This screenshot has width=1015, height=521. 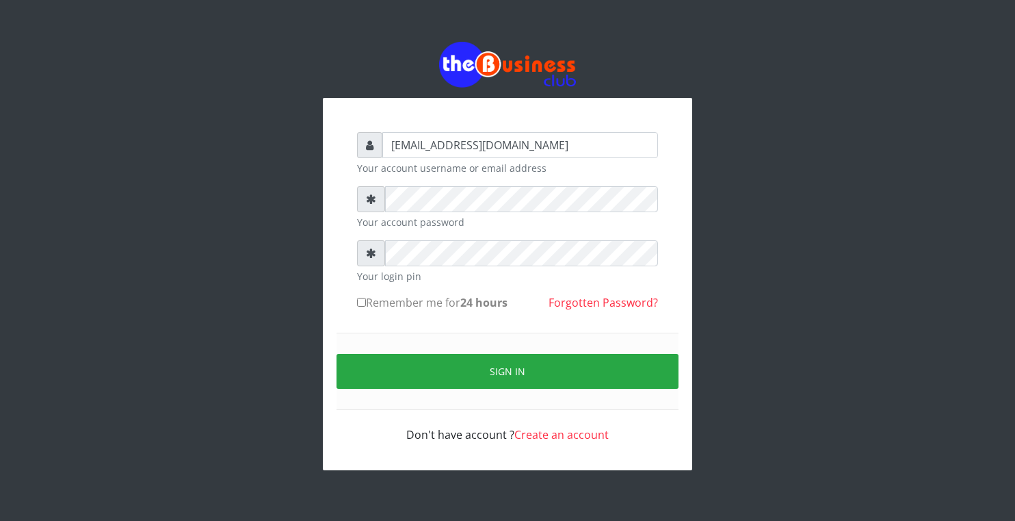 I want to click on input: Remember me for24 hours, so click(x=361, y=302).